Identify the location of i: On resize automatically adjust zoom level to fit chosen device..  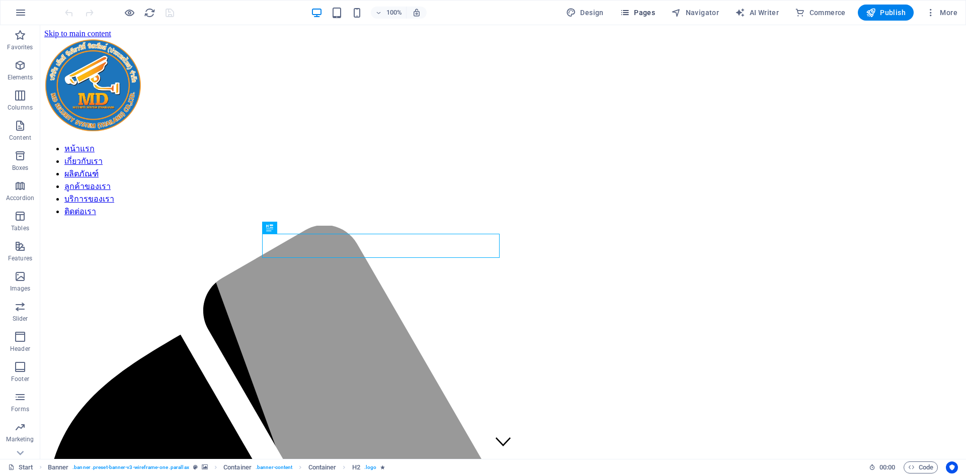
(417, 13).